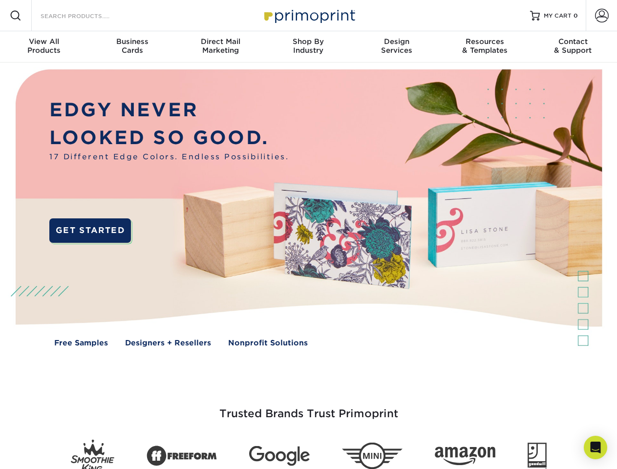  I want to click on a: DesignServices, so click(397, 47).